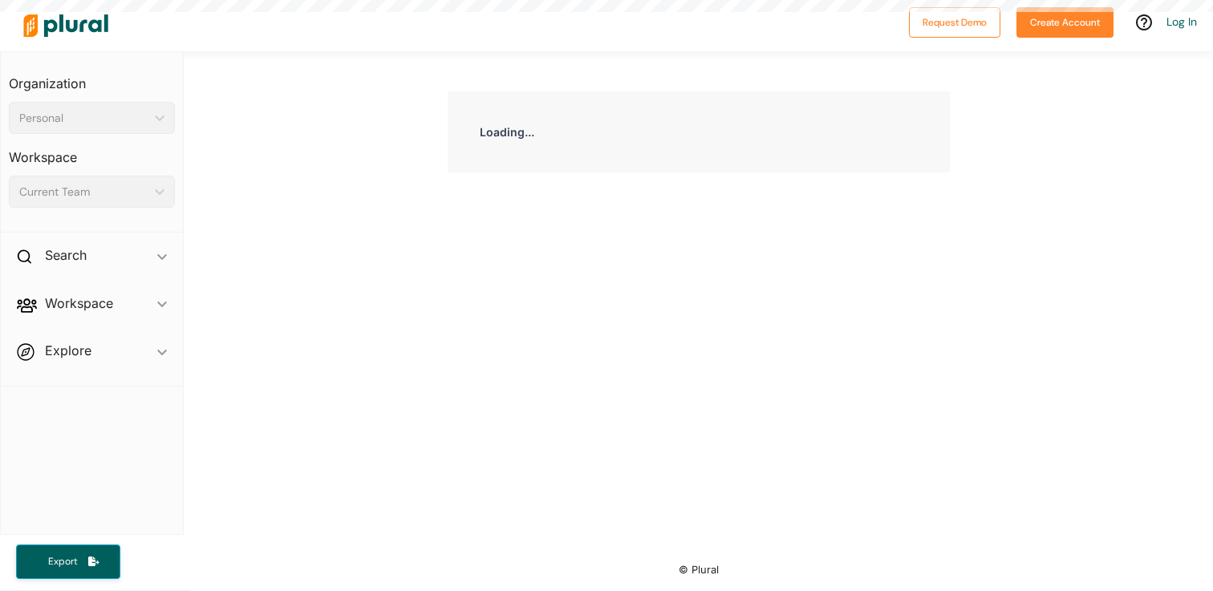 This screenshot has height=591, width=1213. I want to click on h3: Organization, so click(91, 78).